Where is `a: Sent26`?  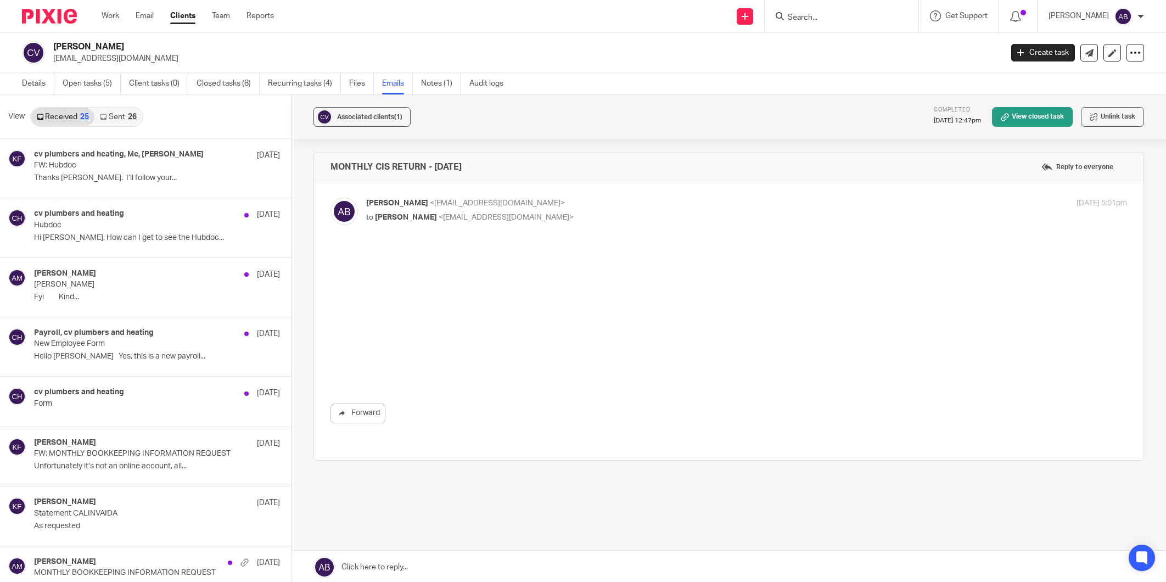 a: Sent26 is located at coordinates (118, 117).